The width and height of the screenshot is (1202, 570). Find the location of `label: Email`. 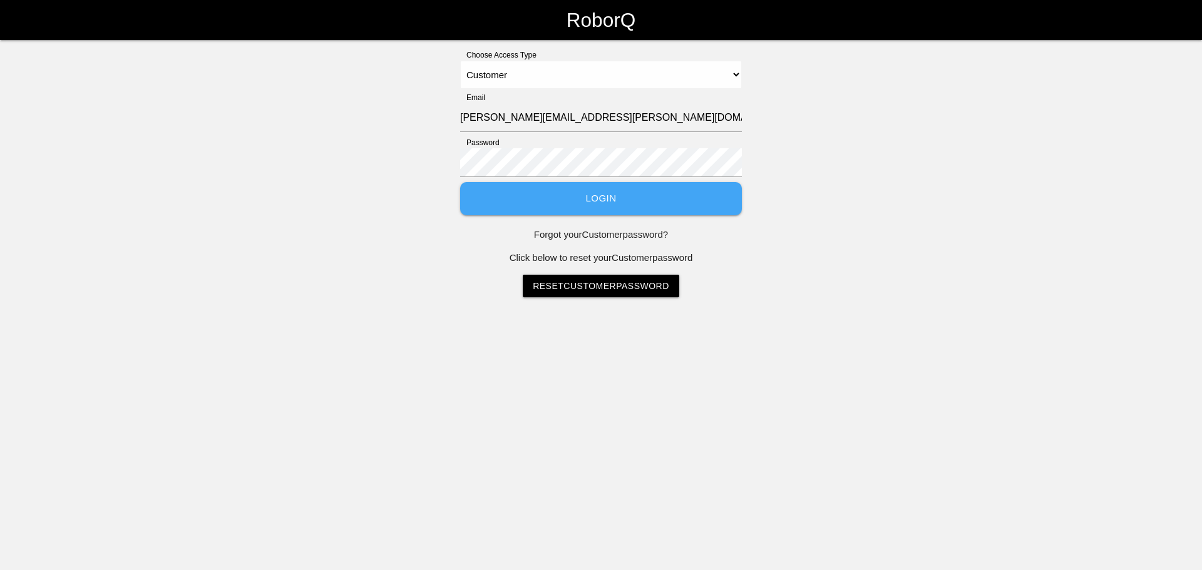

label: Email is located at coordinates (473, 98).